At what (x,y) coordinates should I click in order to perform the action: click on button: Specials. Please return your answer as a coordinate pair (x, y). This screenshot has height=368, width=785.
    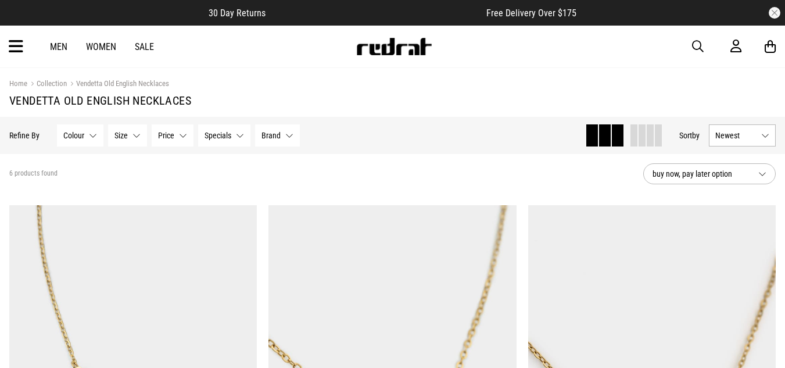
    Looking at the image, I should click on (224, 135).